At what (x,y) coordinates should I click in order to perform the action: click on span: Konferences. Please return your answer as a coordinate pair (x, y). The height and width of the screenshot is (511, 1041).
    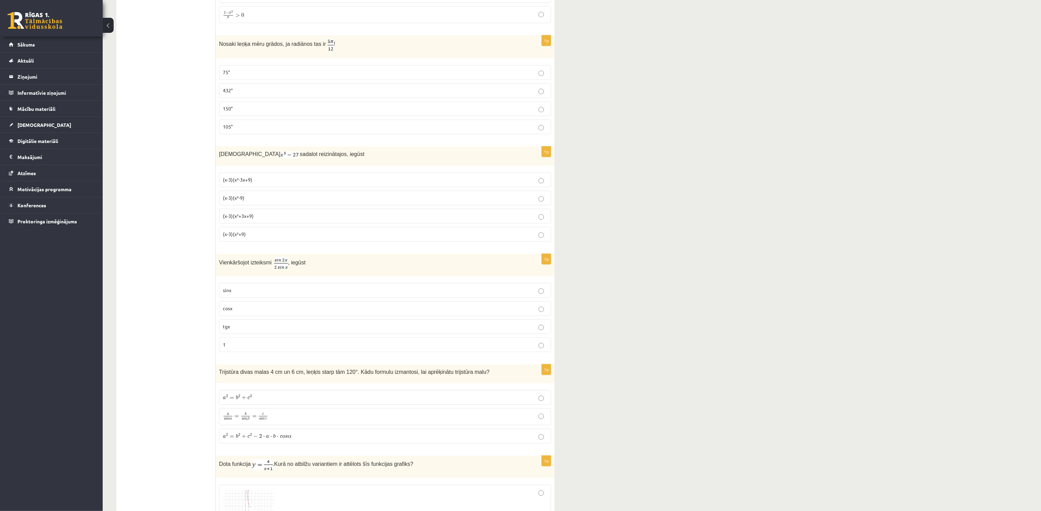
    Looking at the image, I should click on (32, 205).